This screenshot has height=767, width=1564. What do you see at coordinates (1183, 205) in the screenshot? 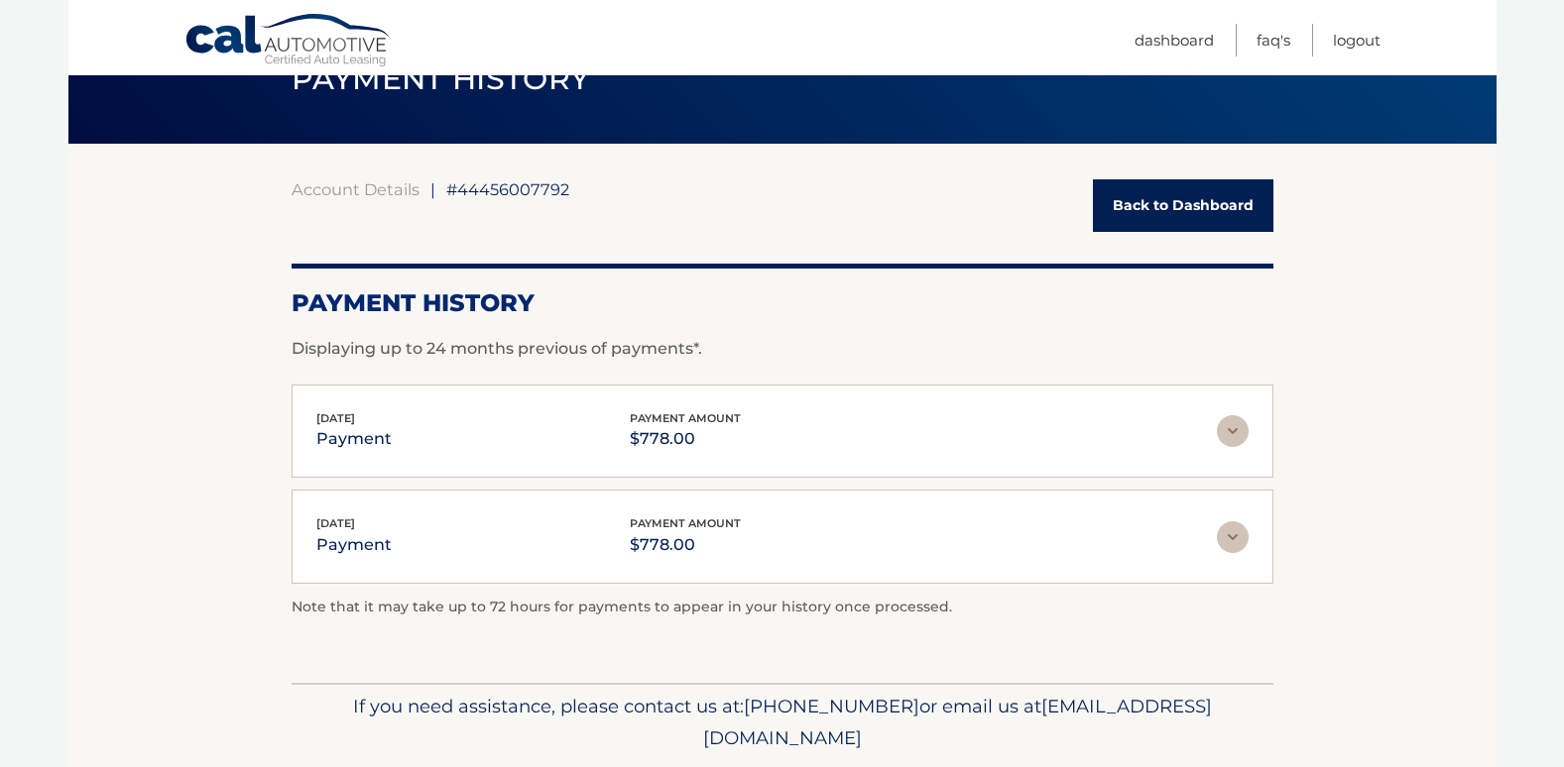
I see `a: Back to Dashboard` at bounding box center [1183, 205].